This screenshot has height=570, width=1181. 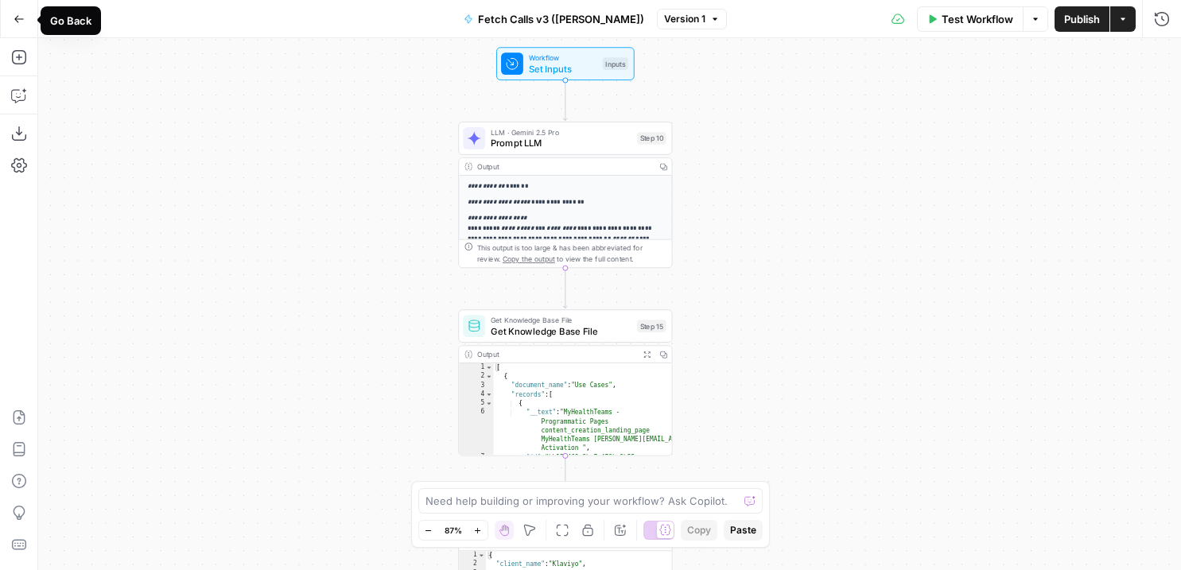 I want to click on span: Set Inputs, so click(x=563, y=68).